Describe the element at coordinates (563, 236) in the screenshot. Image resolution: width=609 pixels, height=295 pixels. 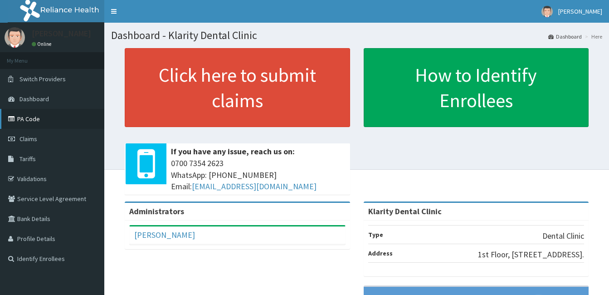
I see `p: Dental Clinic` at that location.